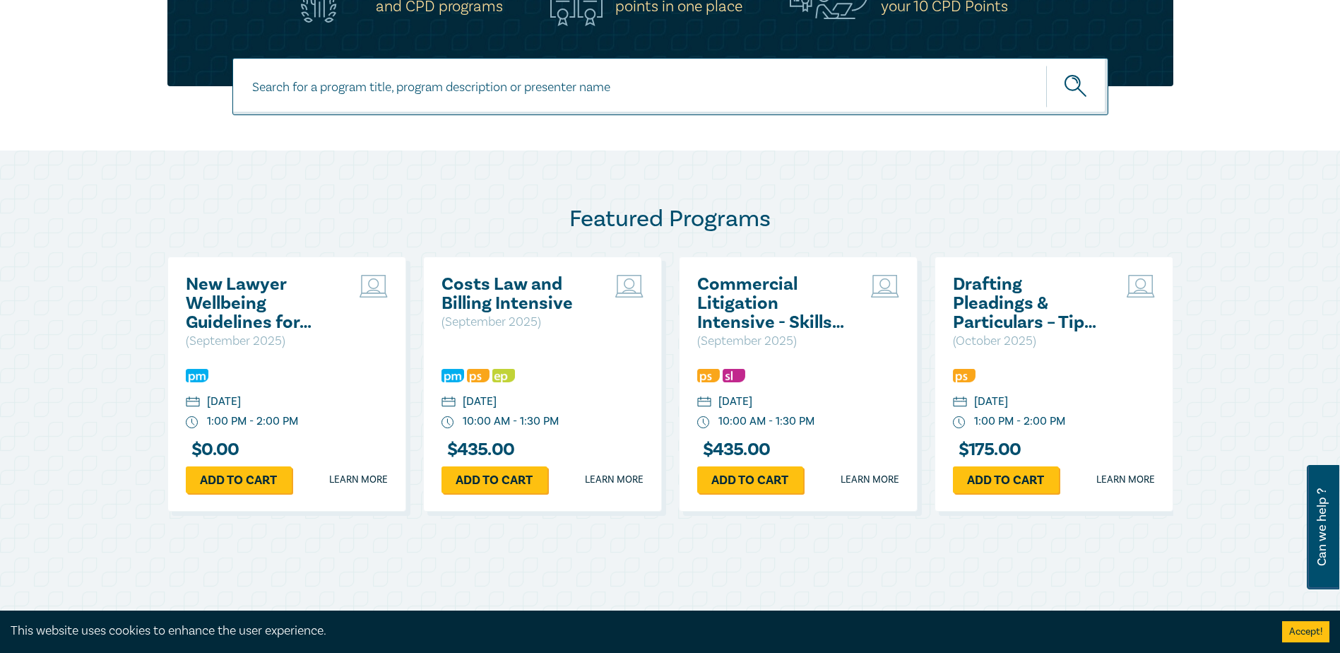 This screenshot has width=1340, height=653. Describe the element at coordinates (987, 449) in the screenshot. I see `h3: $ 175.00` at that location.